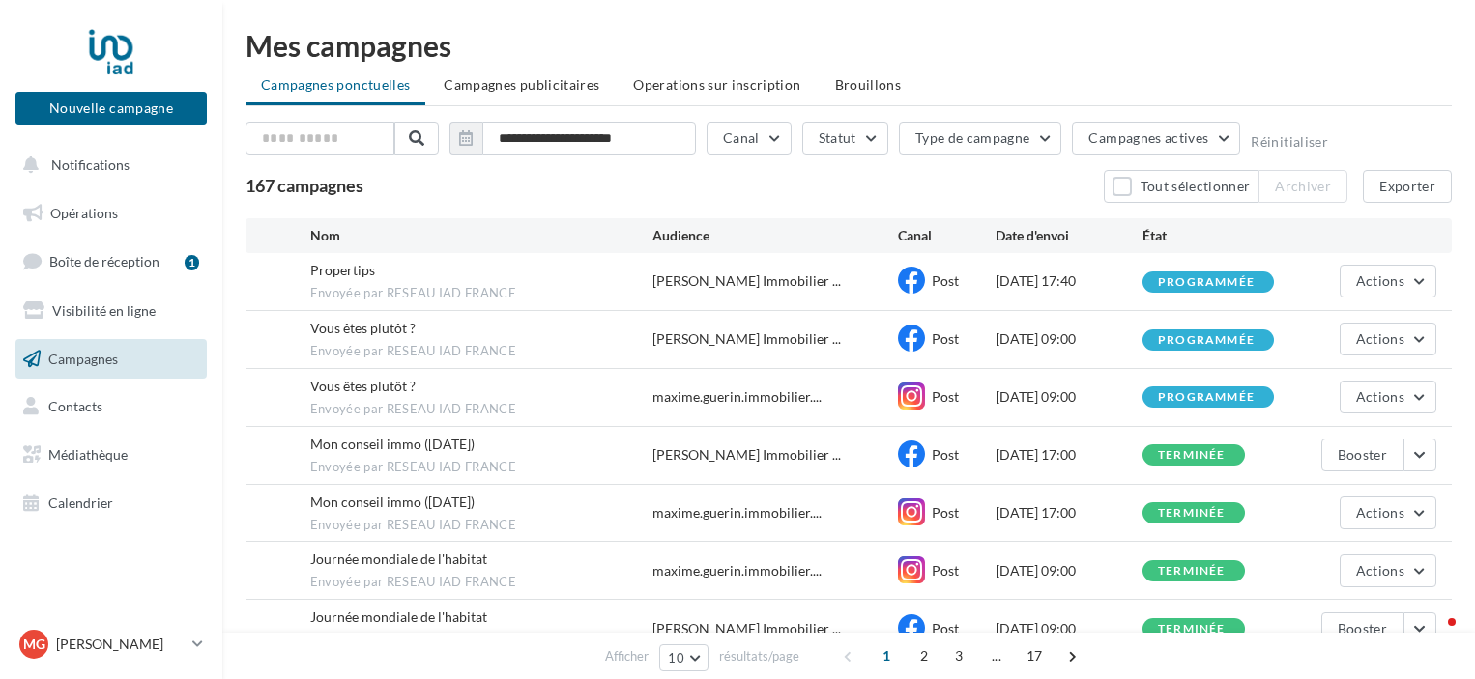 This screenshot has height=679, width=1475. Describe the element at coordinates (675, 658) in the screenshot. I see `span: 10` at that location.